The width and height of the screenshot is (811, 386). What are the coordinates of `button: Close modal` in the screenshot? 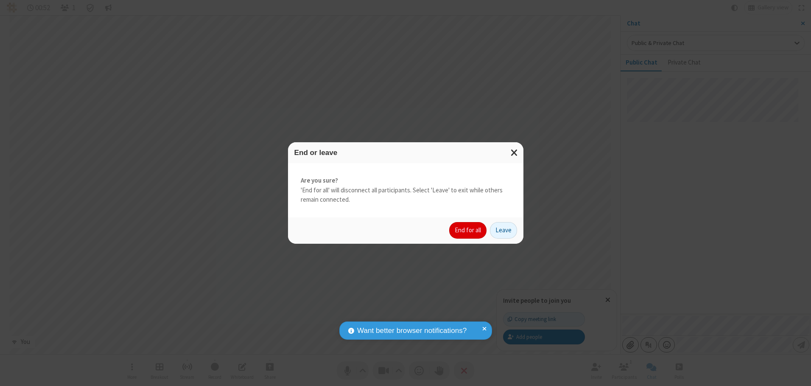 It's located at (515, 152).